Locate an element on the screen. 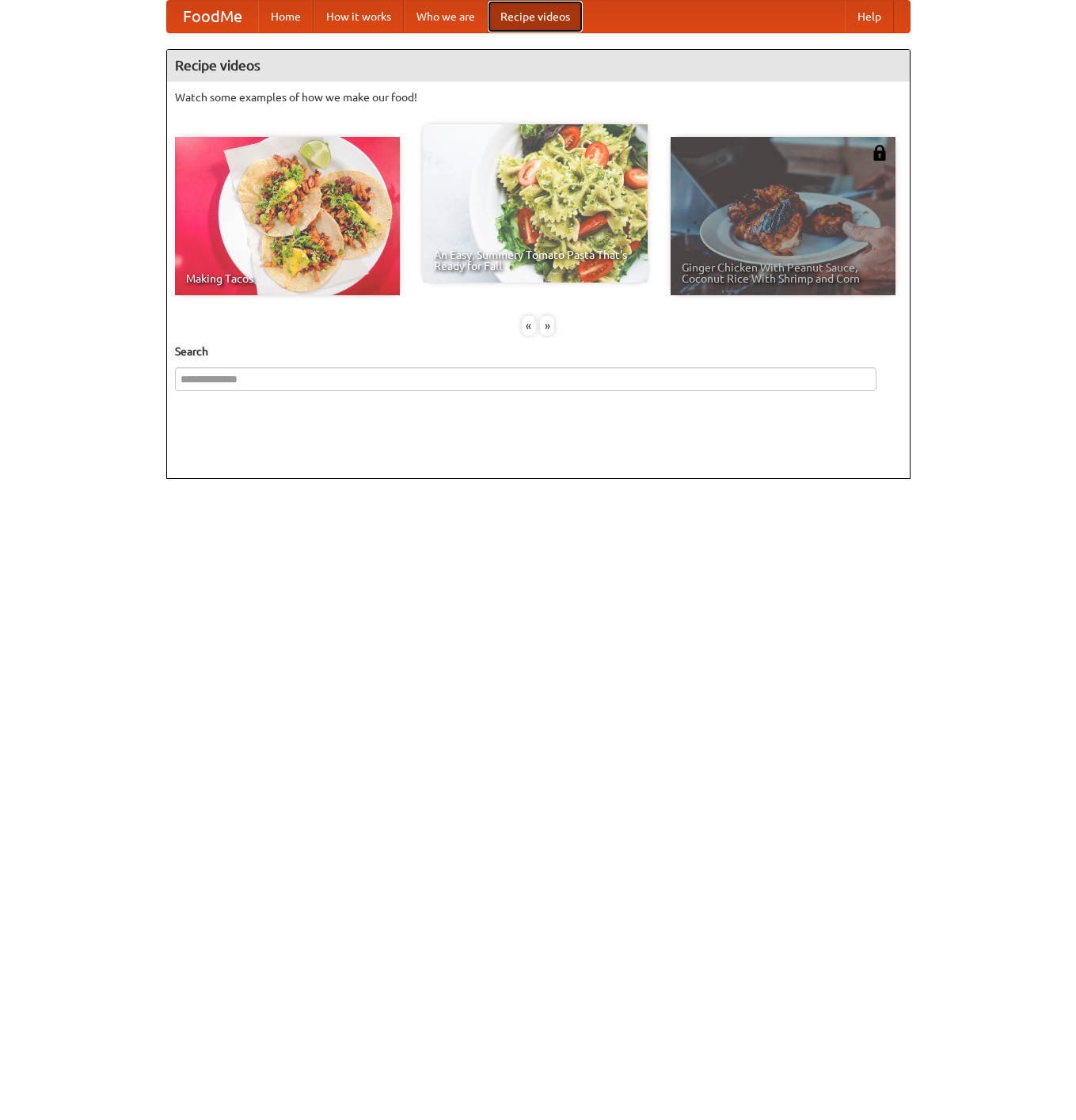  h4: Recipe videos is located at coordinates (539, 65).